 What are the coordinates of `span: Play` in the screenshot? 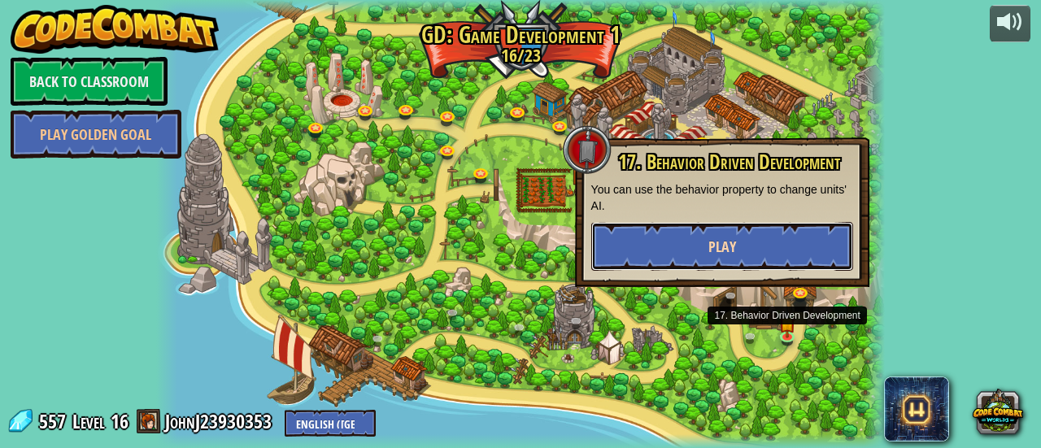 It's located at (722, 246).